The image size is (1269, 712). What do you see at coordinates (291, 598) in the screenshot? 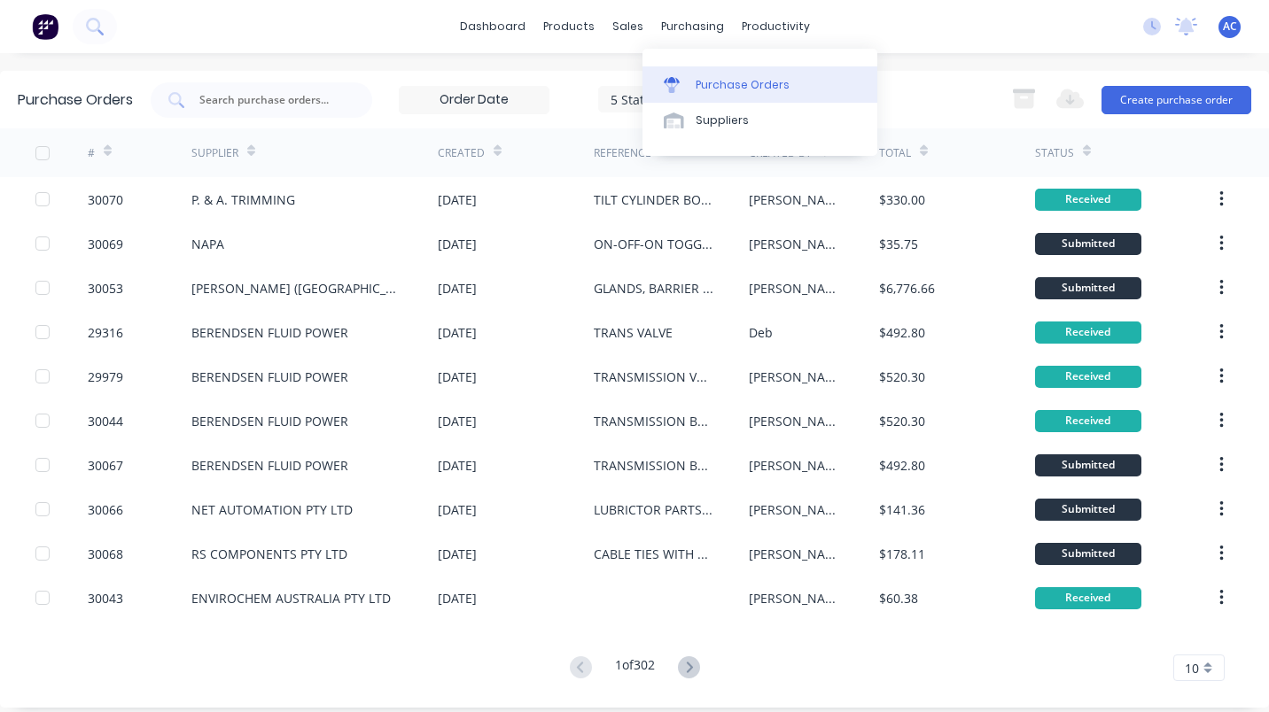
I see `div: ENVIROCHEM AUSTRALIA PTY LTD` at bounding box center [291, 598].